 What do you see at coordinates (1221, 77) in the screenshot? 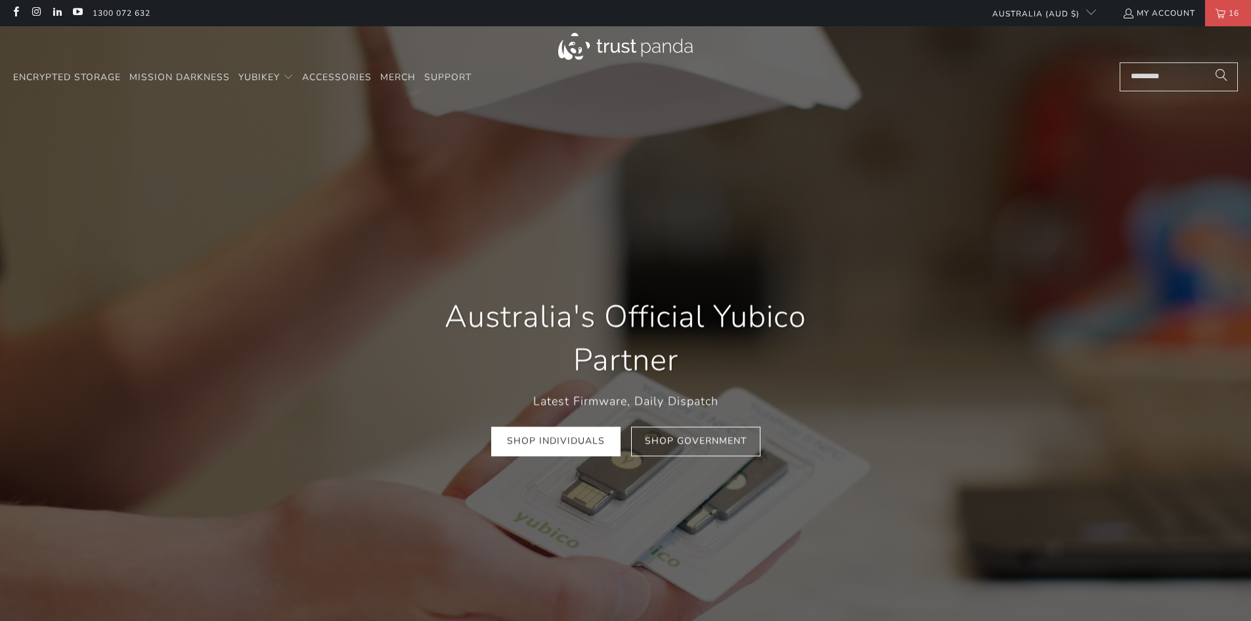
I see `button: Search` at bounding box center [1221, 77].